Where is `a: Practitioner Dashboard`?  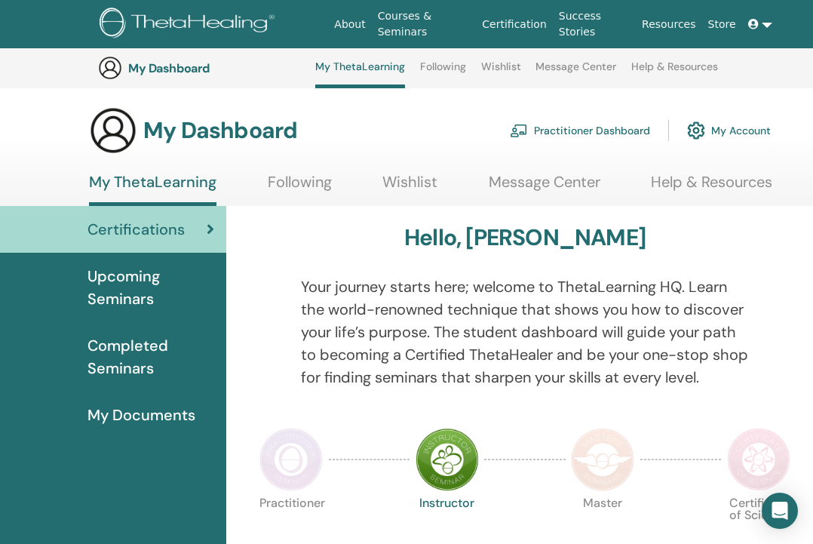 a: Practitioner Dashboard is located at coordinates (580, 130).